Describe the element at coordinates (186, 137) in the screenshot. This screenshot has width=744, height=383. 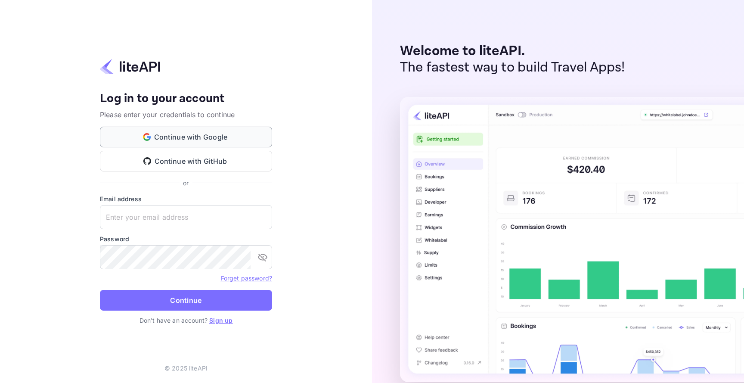
I see `button: Continue with Google` at that location.